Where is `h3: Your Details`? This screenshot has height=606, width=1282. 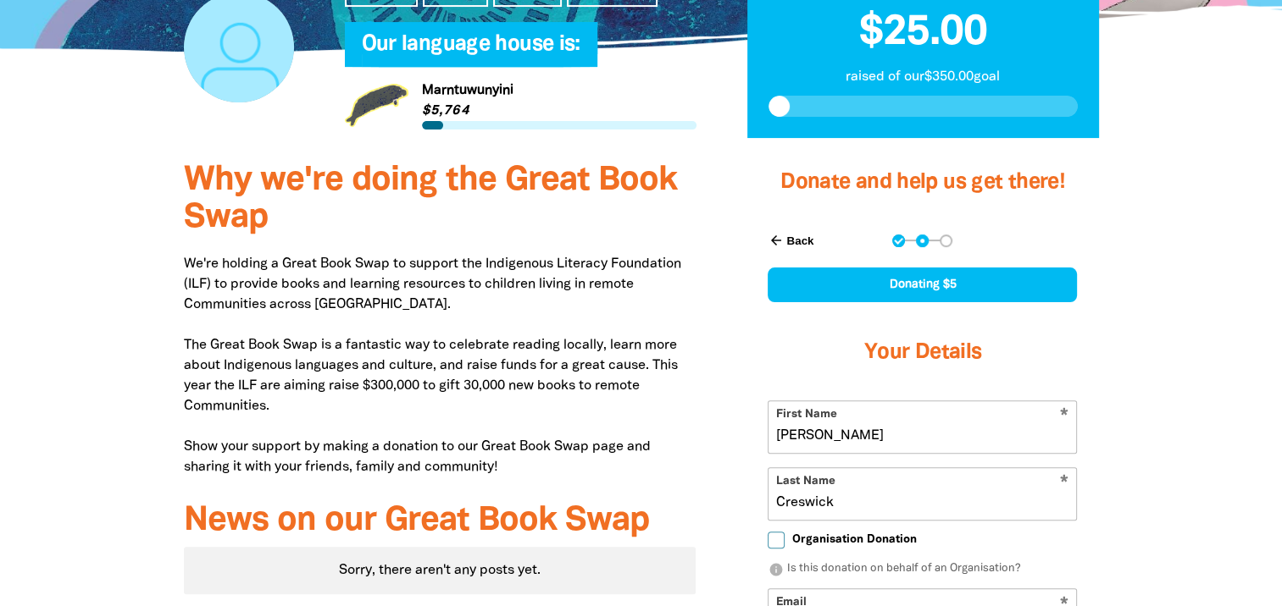 h3: Your Details is located at coordinates (922, 353).